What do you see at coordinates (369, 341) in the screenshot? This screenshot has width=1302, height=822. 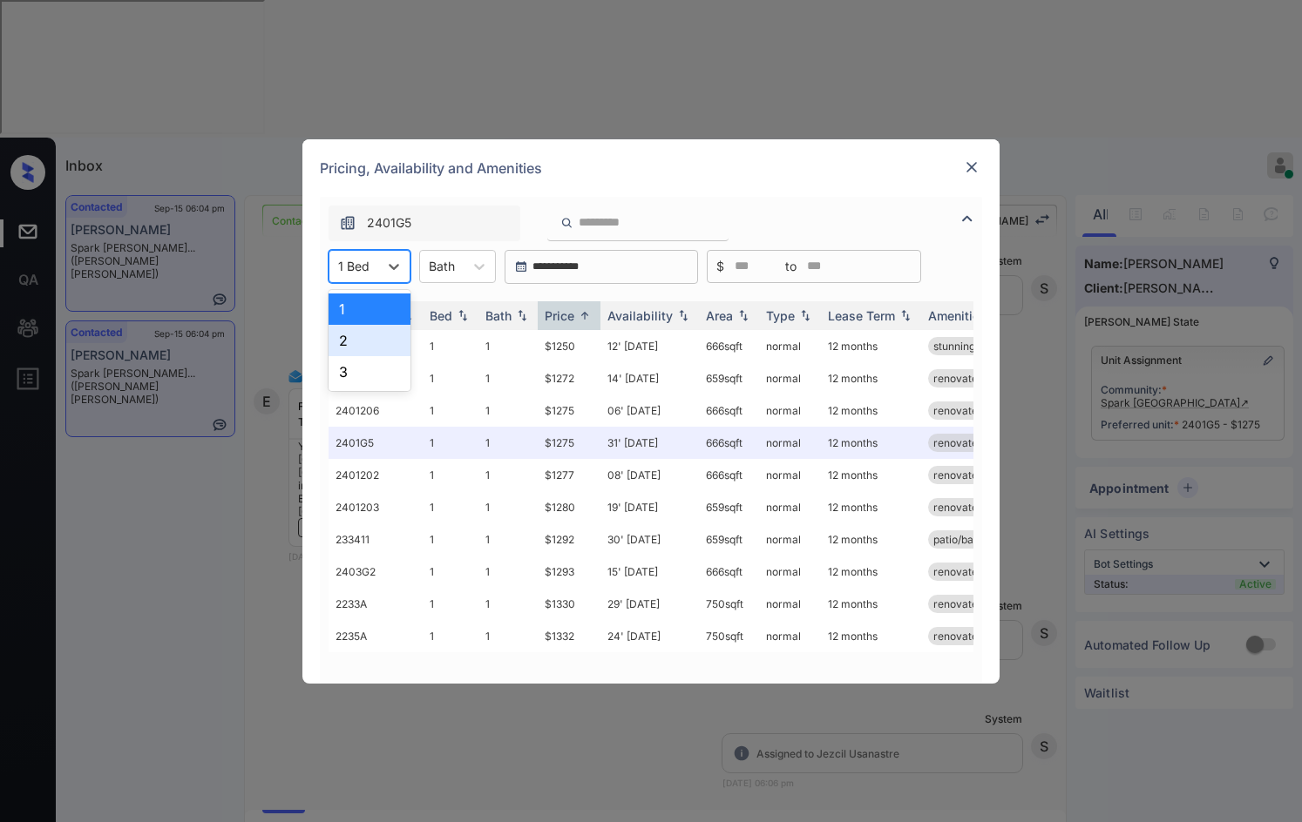 I see `div: 2` at bounding box center [369, 341].